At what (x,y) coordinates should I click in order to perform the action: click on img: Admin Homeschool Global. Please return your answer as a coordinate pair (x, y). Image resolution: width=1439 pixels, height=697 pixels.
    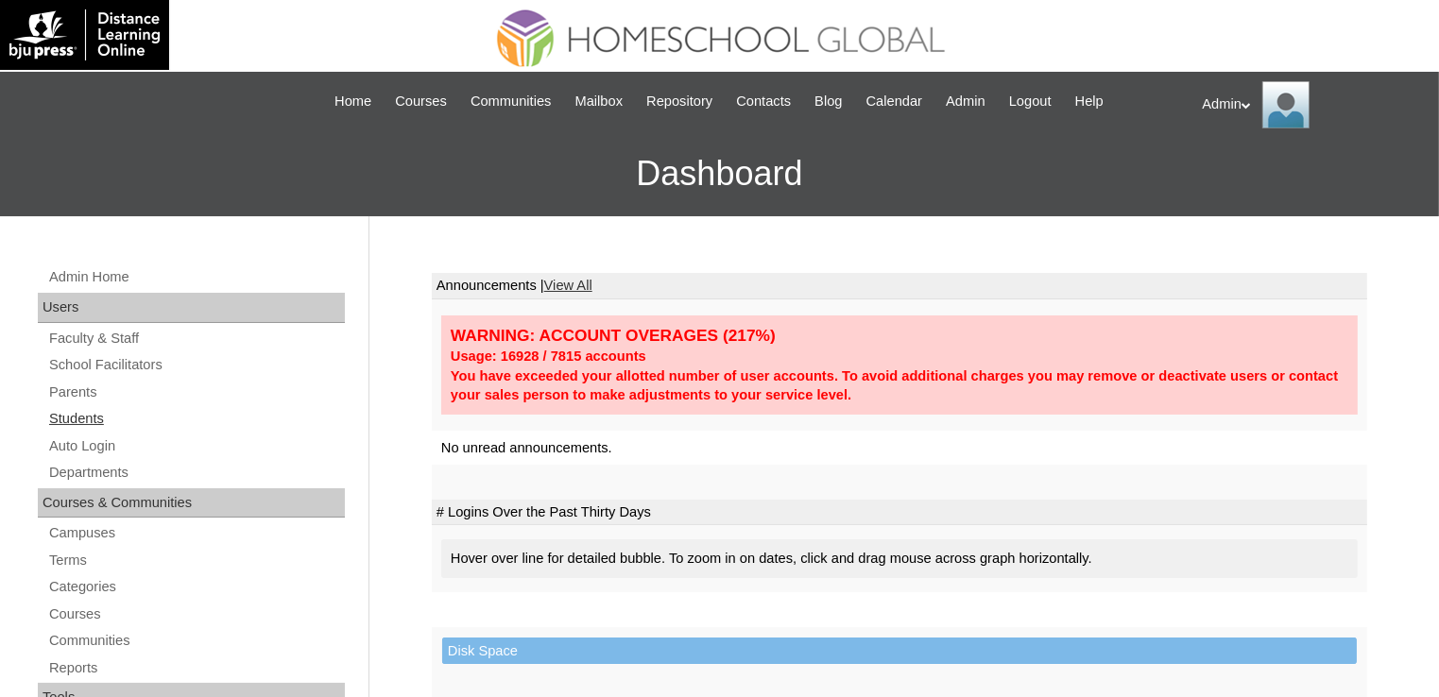
    Looking at the image, I should click on (1286, 105).